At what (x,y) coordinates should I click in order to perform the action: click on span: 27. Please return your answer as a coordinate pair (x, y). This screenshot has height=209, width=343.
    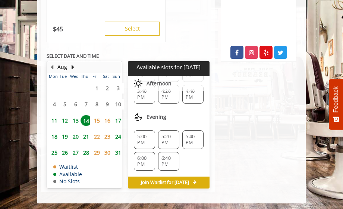
    Looking at the image, I should click on (76, 153).